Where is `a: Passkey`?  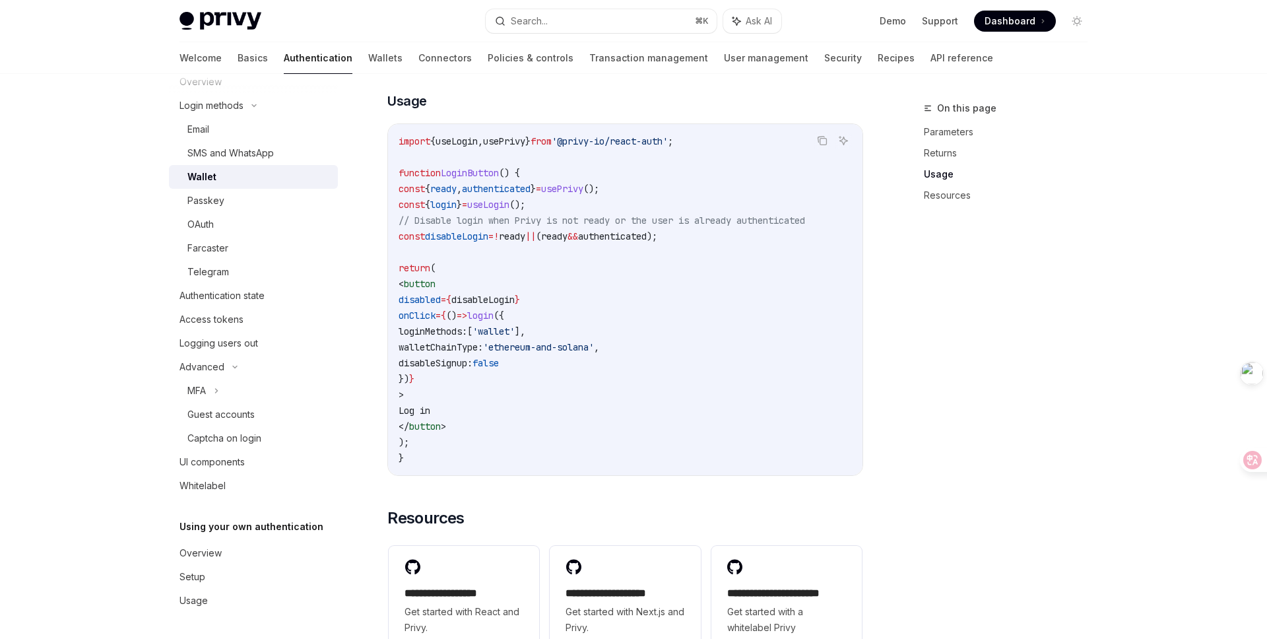
a: Passkey is located at coordinates (253, 201).